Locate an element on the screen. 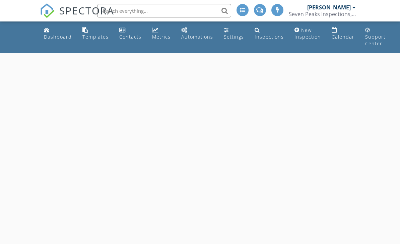 The image size is (400, 244). a: Inspections is located at coordinates (269, 34).